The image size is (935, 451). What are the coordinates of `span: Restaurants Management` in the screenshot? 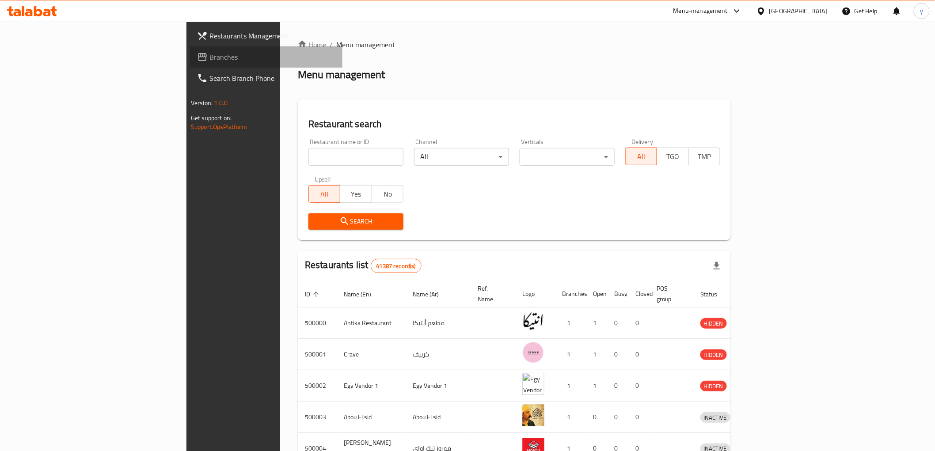 It's located at (272, 36).